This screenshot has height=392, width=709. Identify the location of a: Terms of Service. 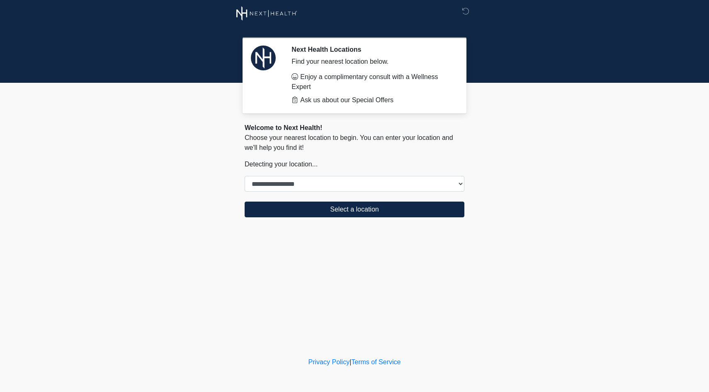
(375, 362).